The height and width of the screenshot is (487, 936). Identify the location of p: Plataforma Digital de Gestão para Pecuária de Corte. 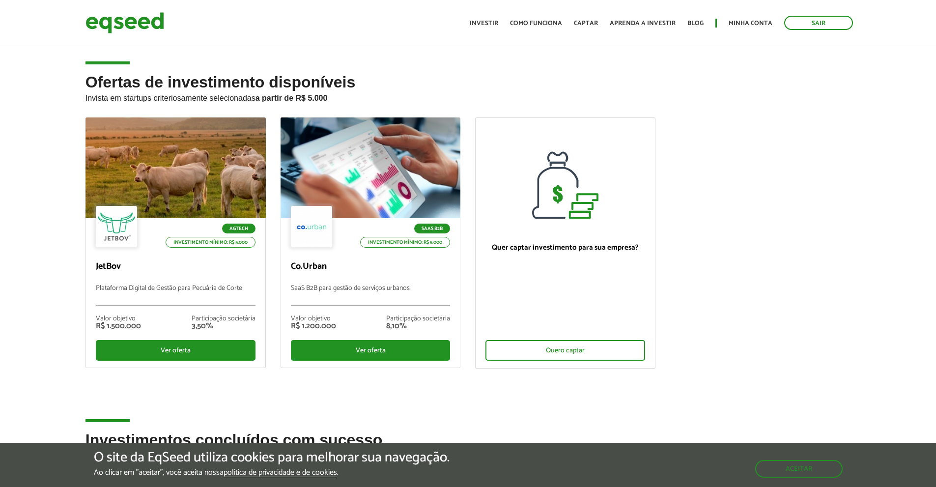
(175, 295).